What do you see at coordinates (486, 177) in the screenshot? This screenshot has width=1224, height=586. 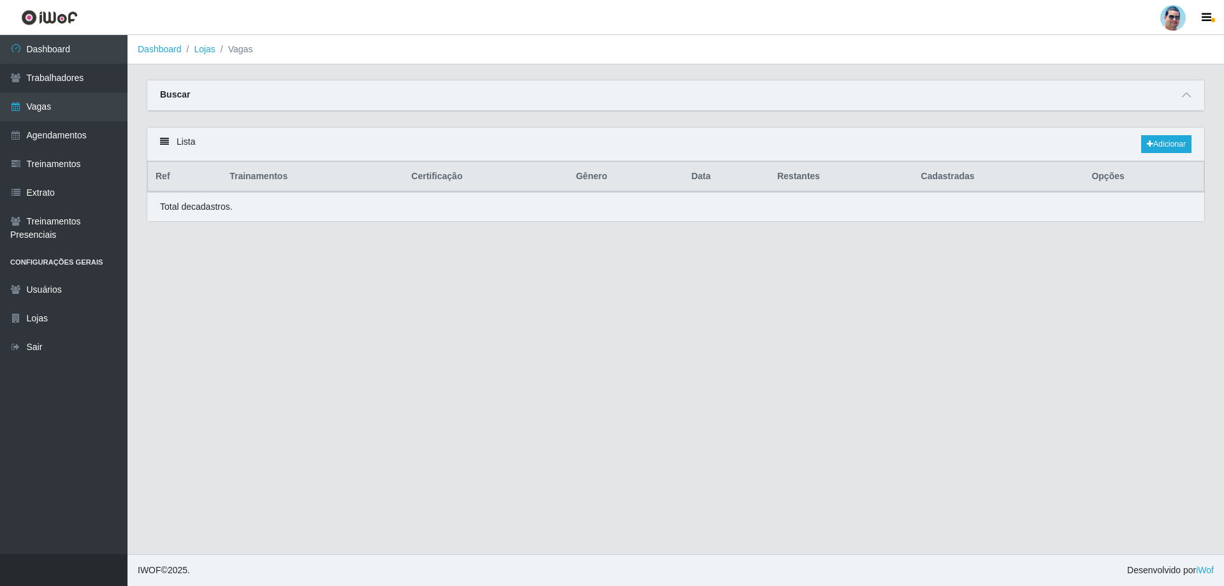 I see `th: Certificação` at bounding box center [486, 177].